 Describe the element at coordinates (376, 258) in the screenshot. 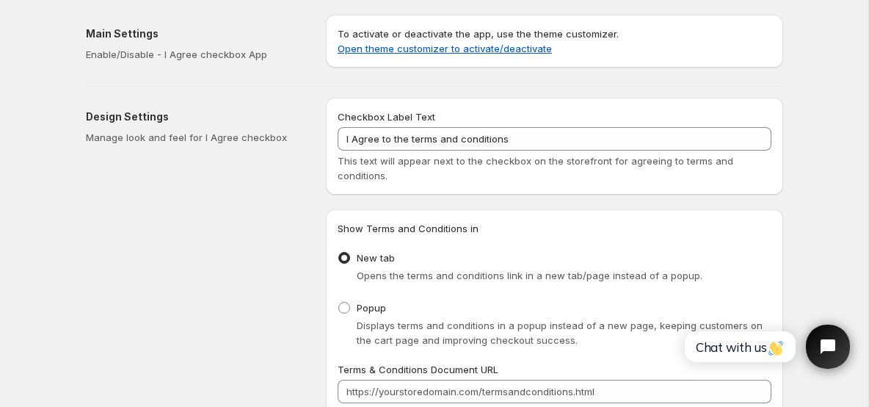

I see `span: New tab` at that location.